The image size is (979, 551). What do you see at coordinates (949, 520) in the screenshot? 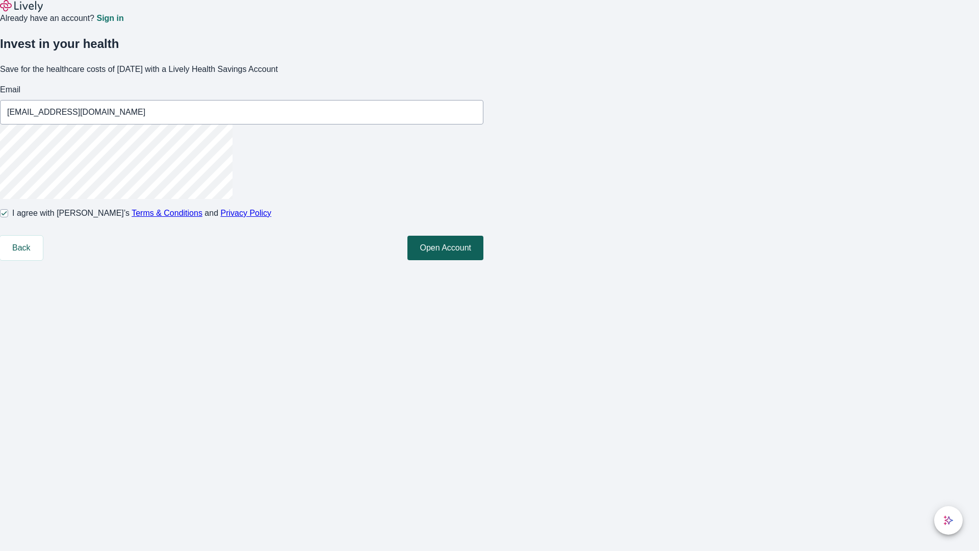
I see `button: chat` at bounding box center [949, 520].